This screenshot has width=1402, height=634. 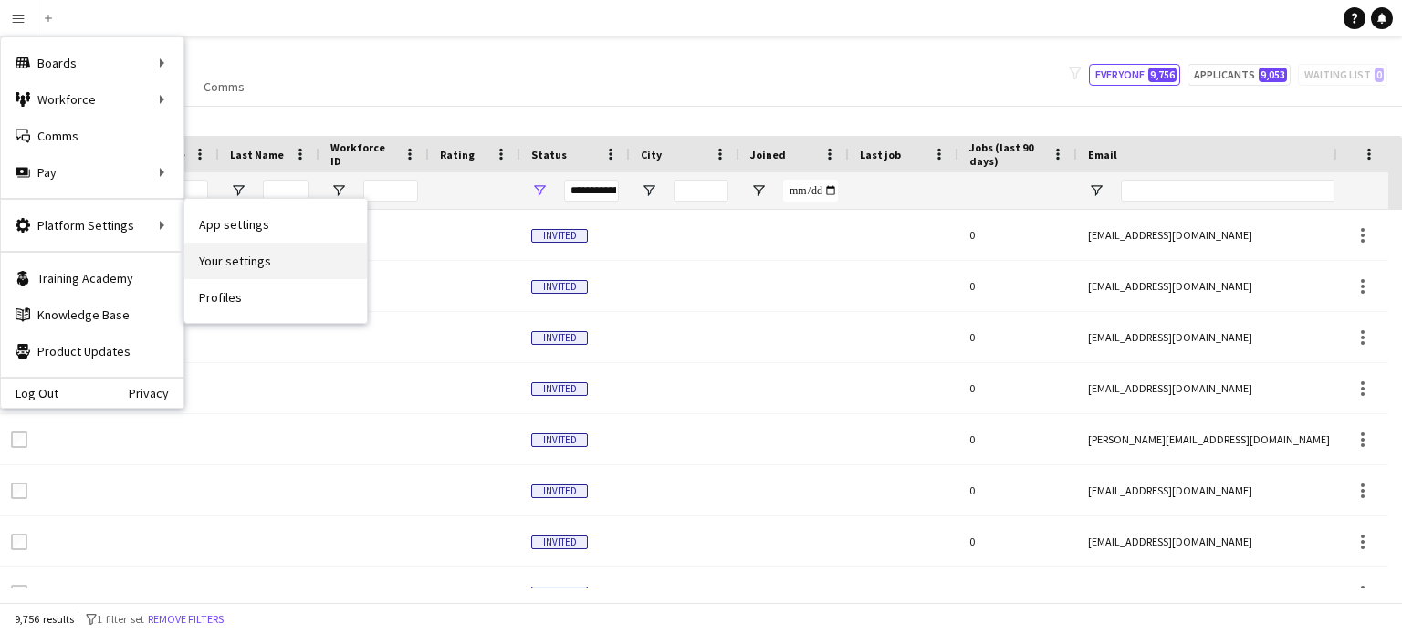 I want to click on span: City, so click(x=651, y=154).